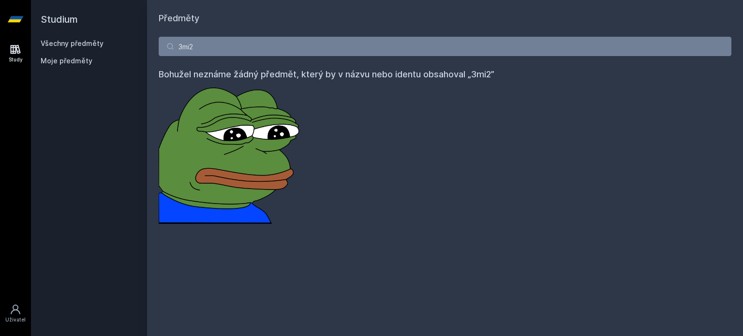  I want to click on span: Moje předměty, so click(66, 61).